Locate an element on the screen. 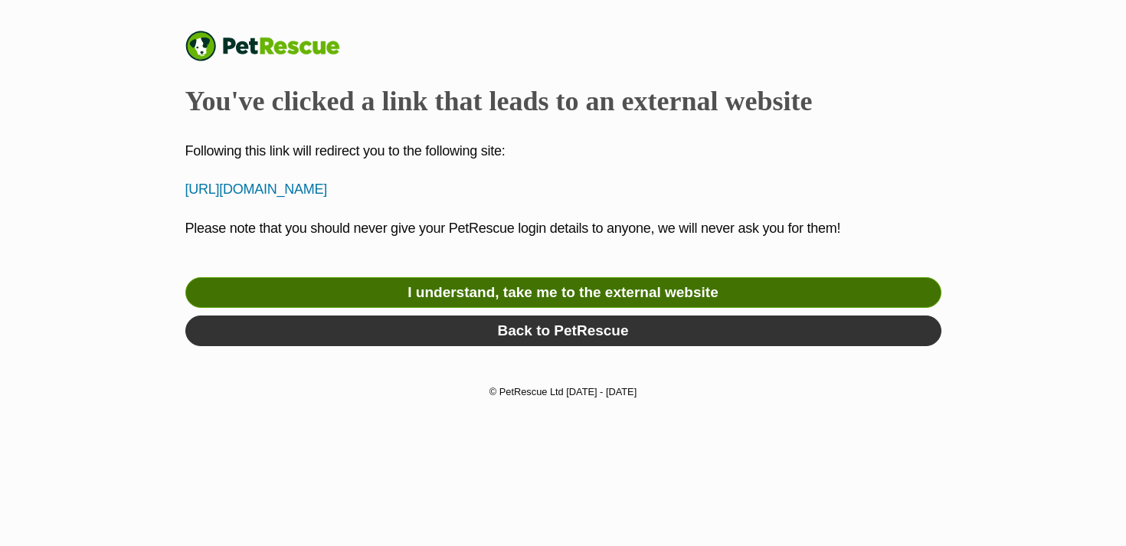 The width and height of the screenshot is (1126, 546). p: Please note that you should never give your PetRescue login details to anyone, we will never ask ... is located at coordinates (563, 239).